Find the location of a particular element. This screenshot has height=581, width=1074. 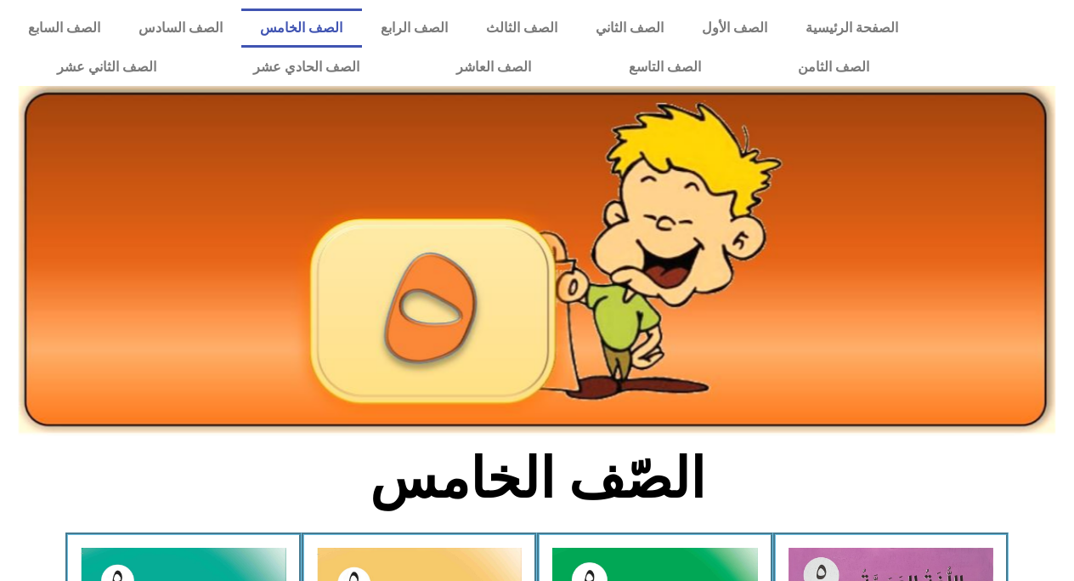

h2: الصّف الخامس is located at coordinates (537, 479).